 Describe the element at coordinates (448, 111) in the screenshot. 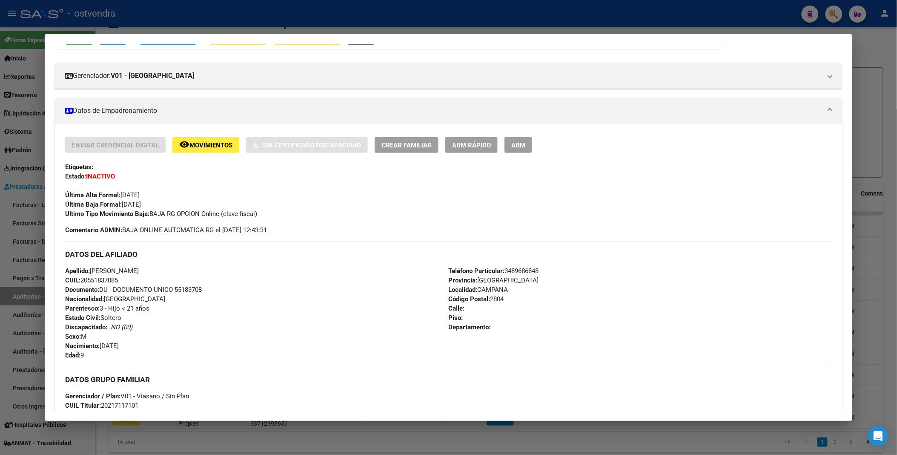

I see `mat-expansion-panel-header: Datos de Empadronamiento` at that location.